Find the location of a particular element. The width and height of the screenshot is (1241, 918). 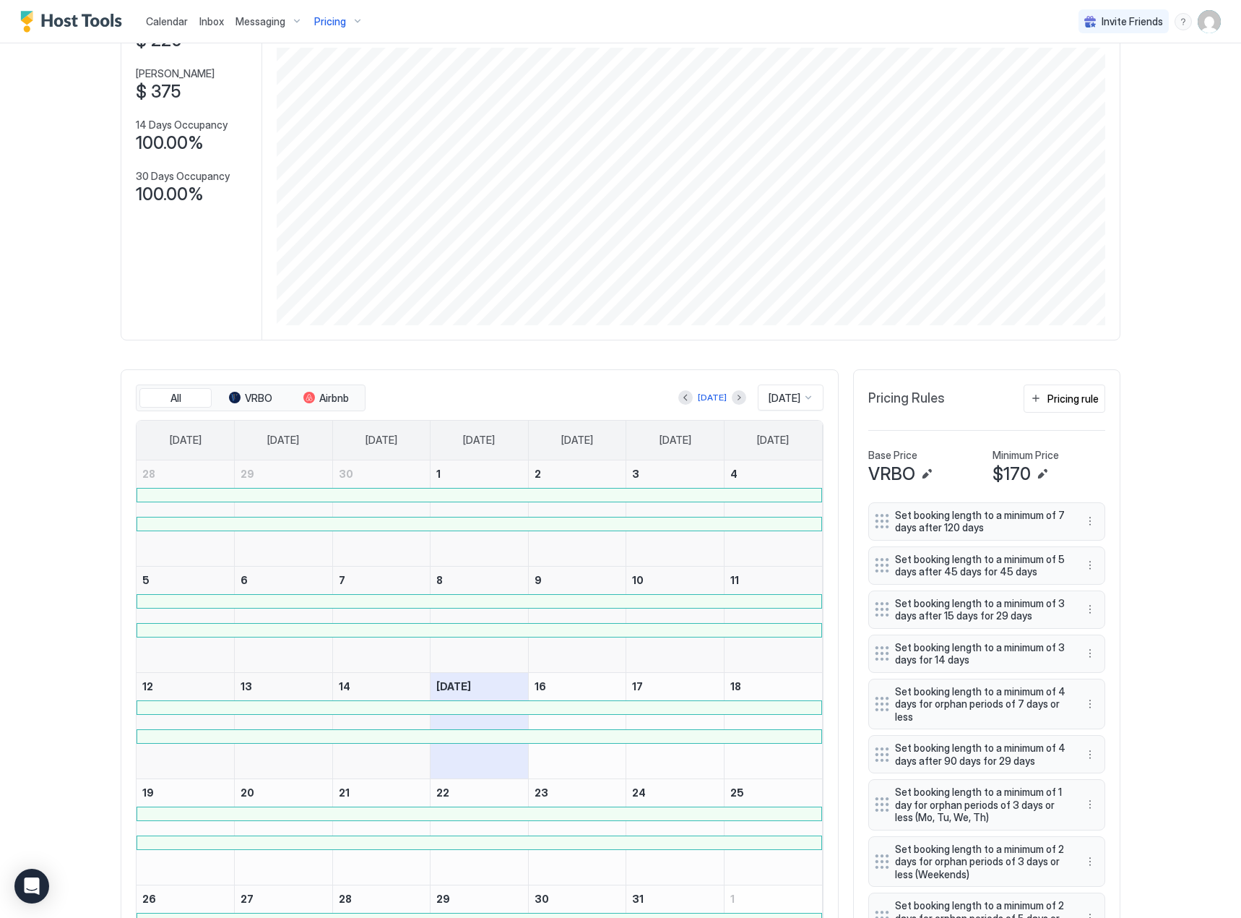

span: 31 is located at coordinates (638, 898).